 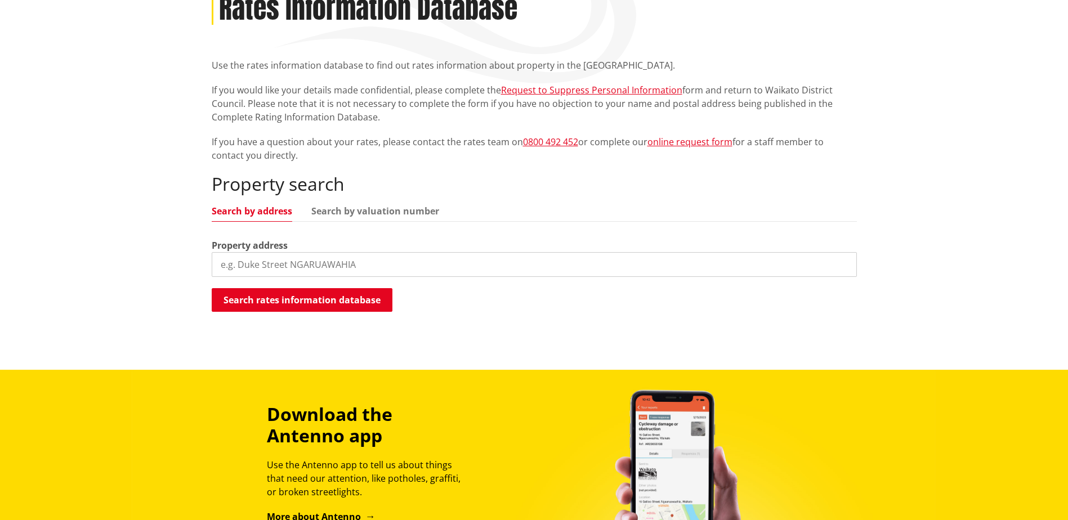 I want to click on input: e.g. Duke Street NGARUAWAHIA, so click(x=534, y=265).